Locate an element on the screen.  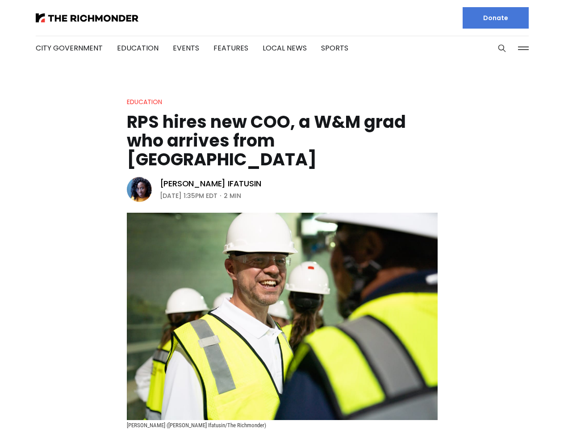
a: Features is located at coordinates (231, 48).